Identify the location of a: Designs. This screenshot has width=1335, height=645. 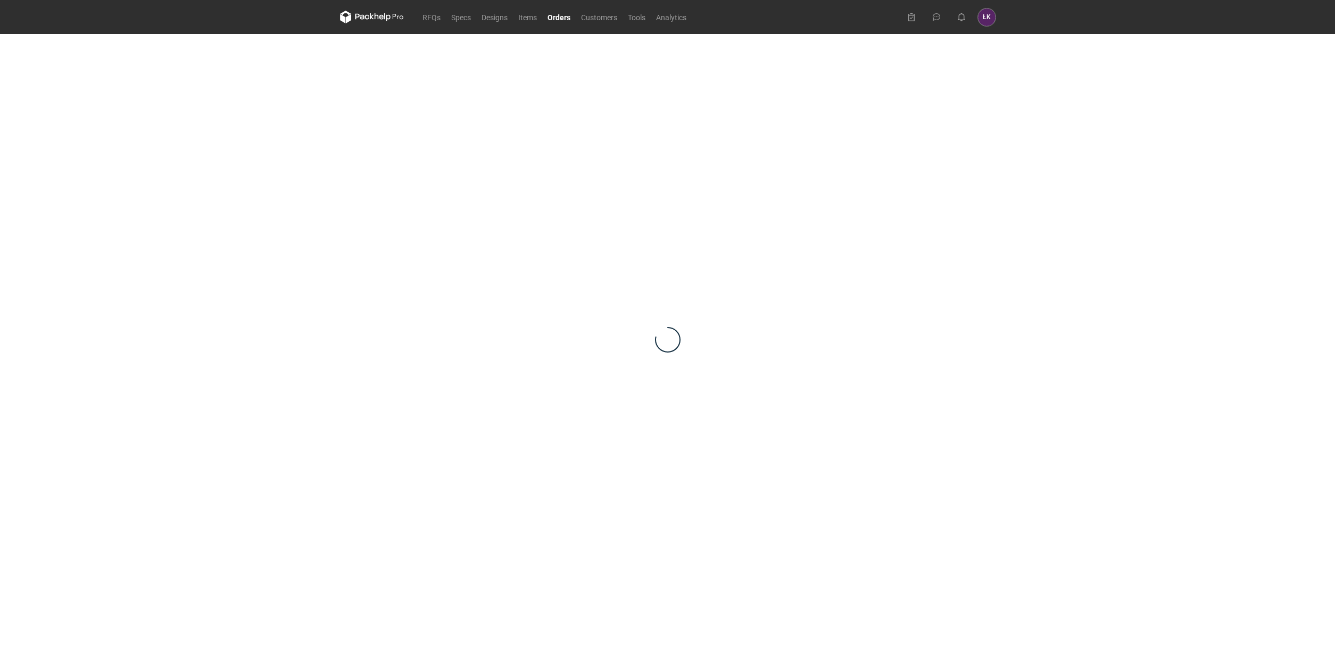
(494, 17).